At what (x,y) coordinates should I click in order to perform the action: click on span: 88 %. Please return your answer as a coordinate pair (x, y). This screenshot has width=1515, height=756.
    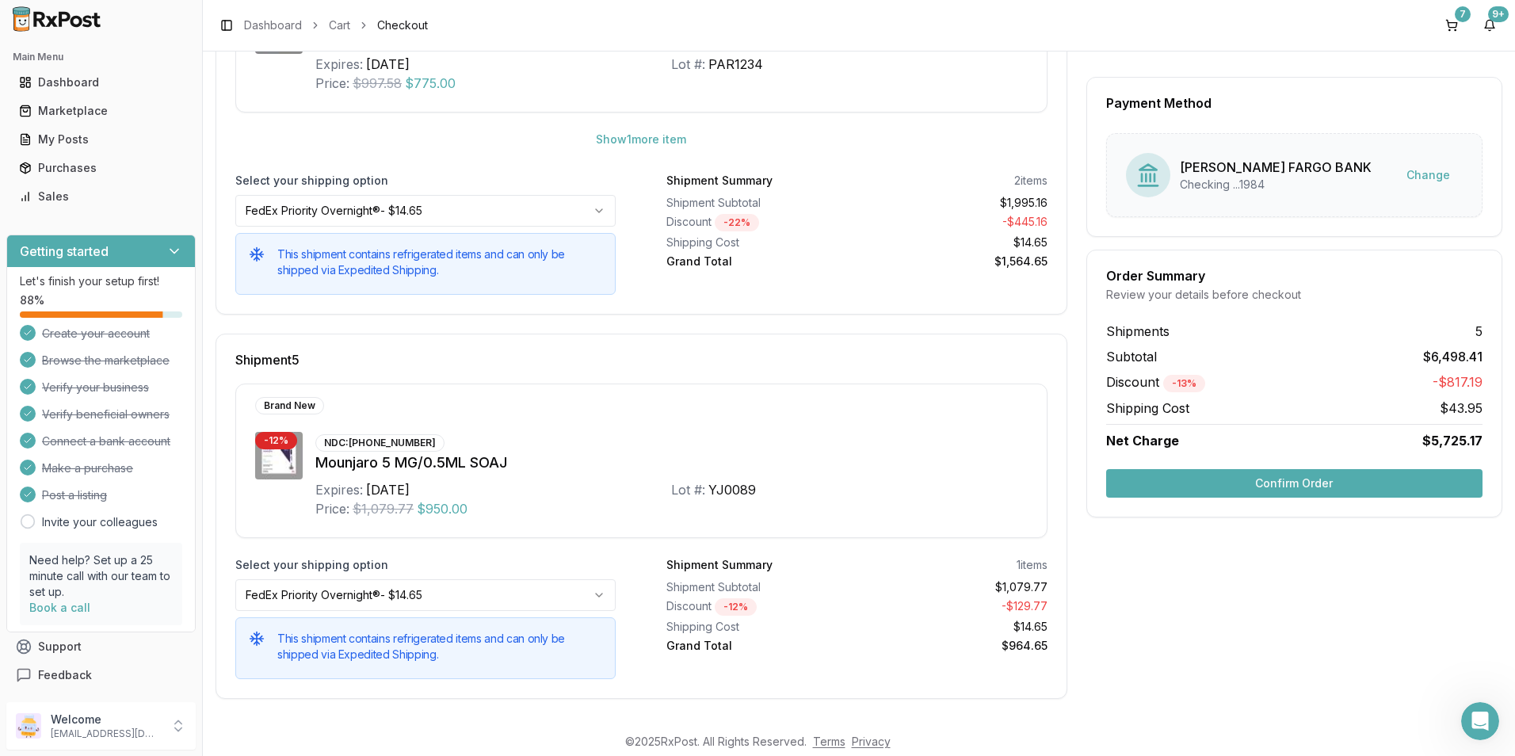
    Looking at the image, I should click on (32, 300).